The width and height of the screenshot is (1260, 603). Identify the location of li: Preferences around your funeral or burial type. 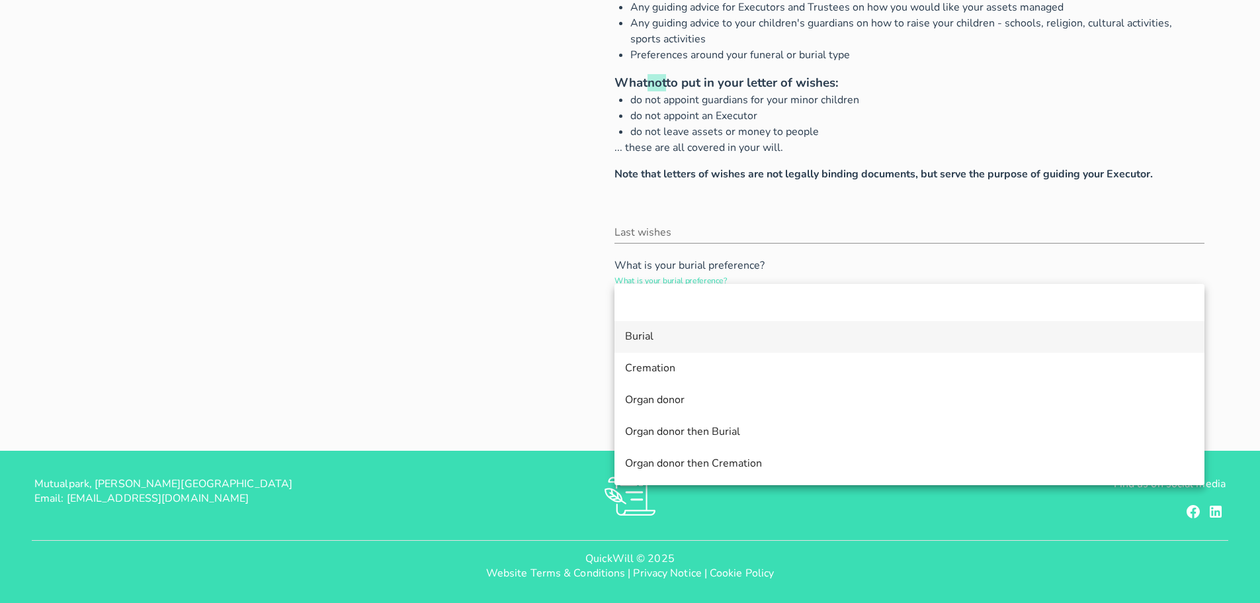
(917, 55).